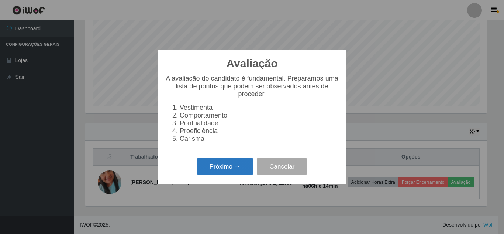 This screenshot has height=234, width=504. Describe the element at coordinates (259, 138) in the screenshot. I see `li: Carisma` at that location.